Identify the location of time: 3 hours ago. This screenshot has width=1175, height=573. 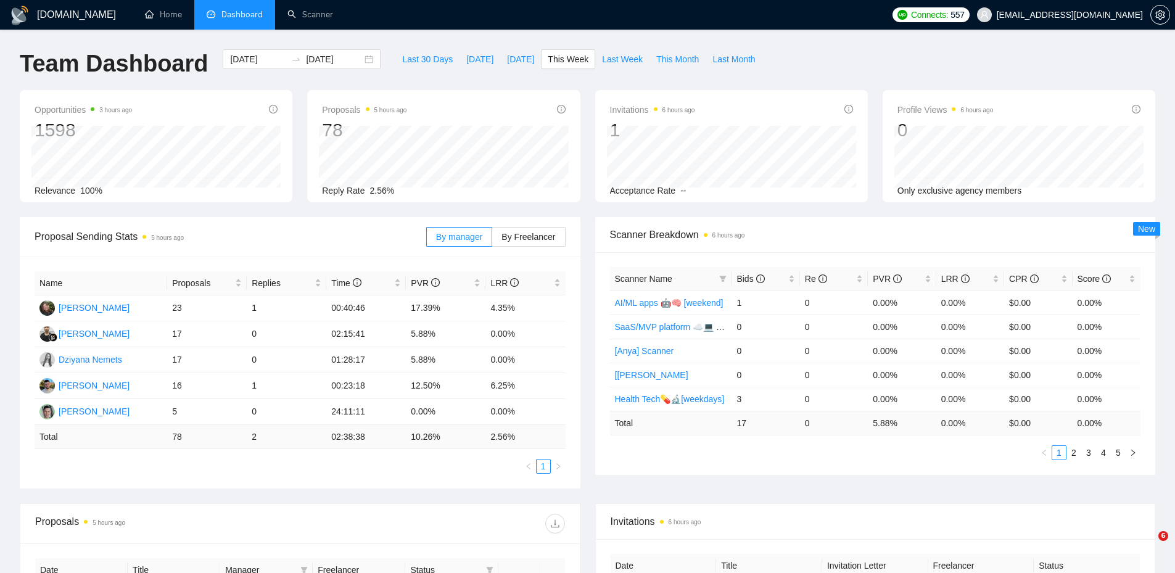
(115, 110).